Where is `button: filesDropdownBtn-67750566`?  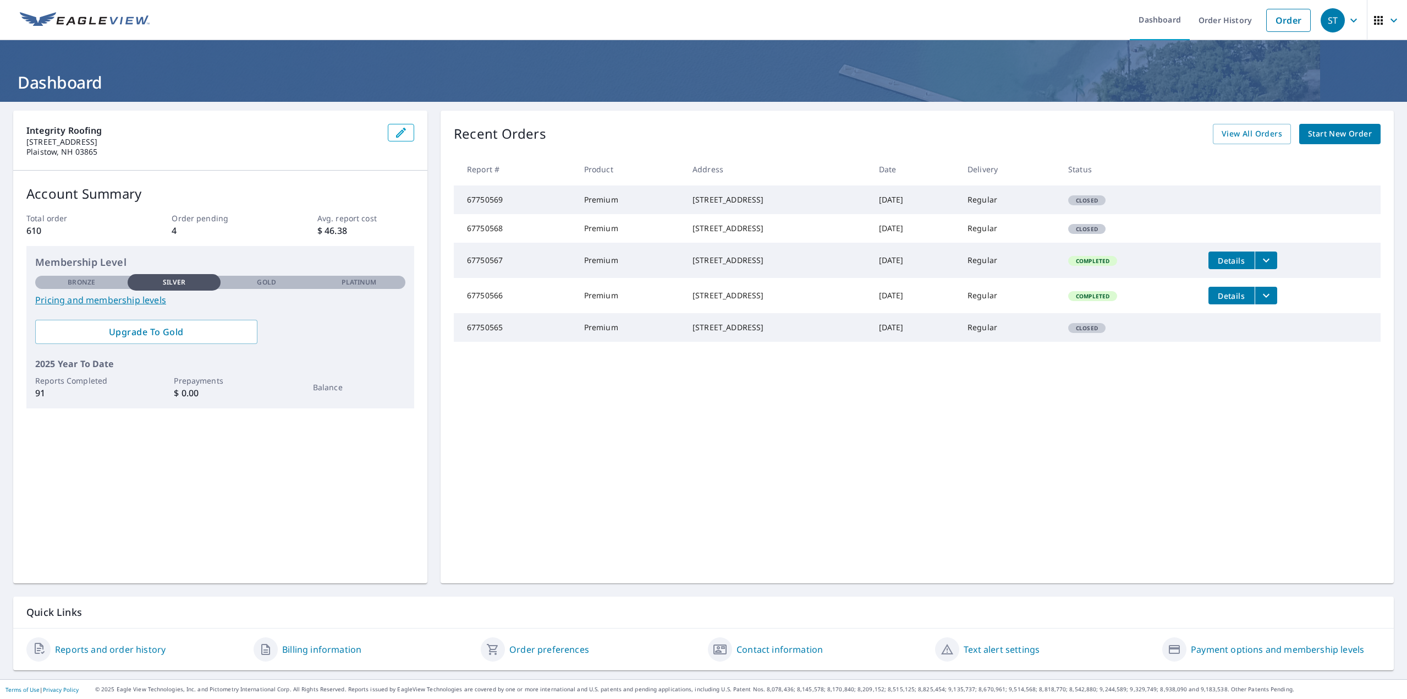
button: filesDropdownBtn-67750566 is located at coordinates (1266, 295).